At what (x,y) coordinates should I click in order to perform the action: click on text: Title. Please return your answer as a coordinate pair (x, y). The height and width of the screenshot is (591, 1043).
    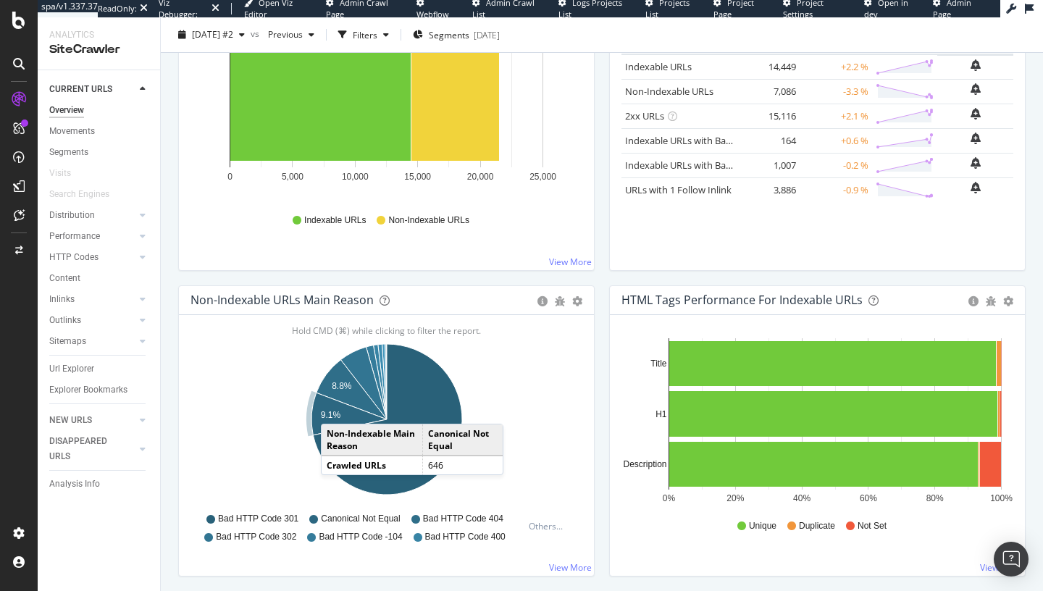
    Looking at the image, I should click on (659, 364).